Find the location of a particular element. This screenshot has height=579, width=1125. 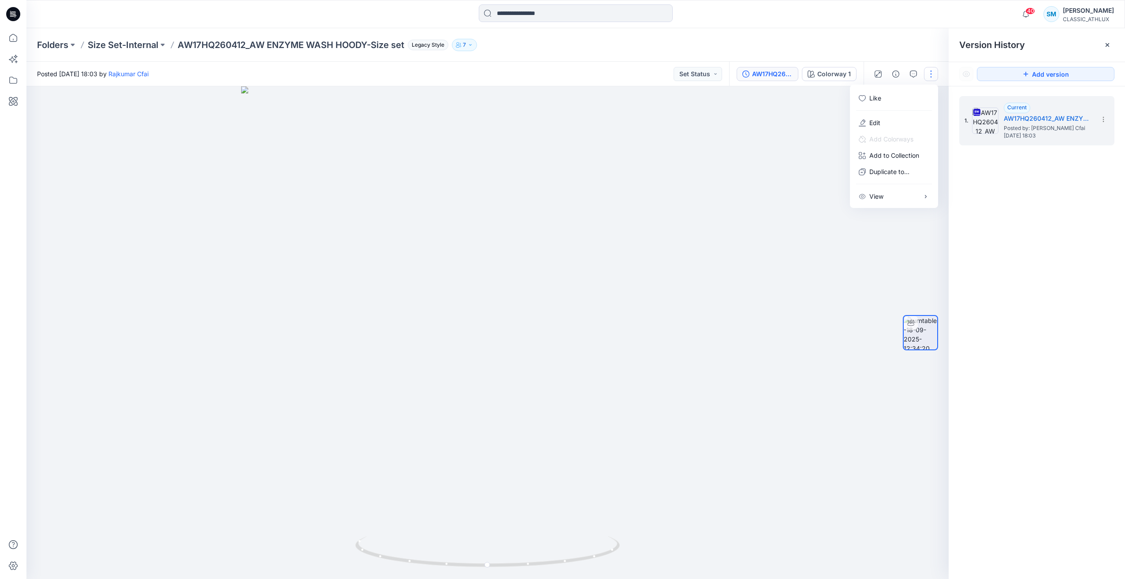

p: Duplicate to... is located at coordinates (889, 171).